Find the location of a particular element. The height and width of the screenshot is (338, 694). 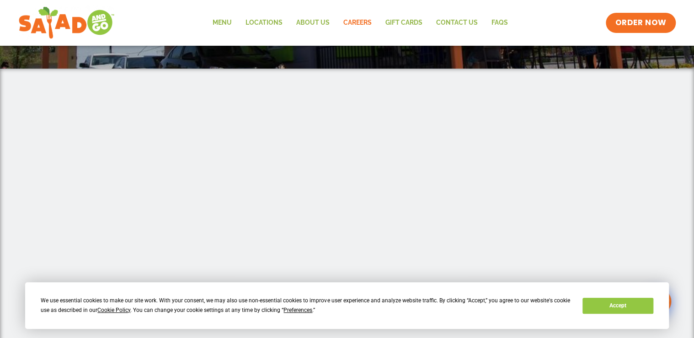

a: Locations is located at coordinates (264, 23).